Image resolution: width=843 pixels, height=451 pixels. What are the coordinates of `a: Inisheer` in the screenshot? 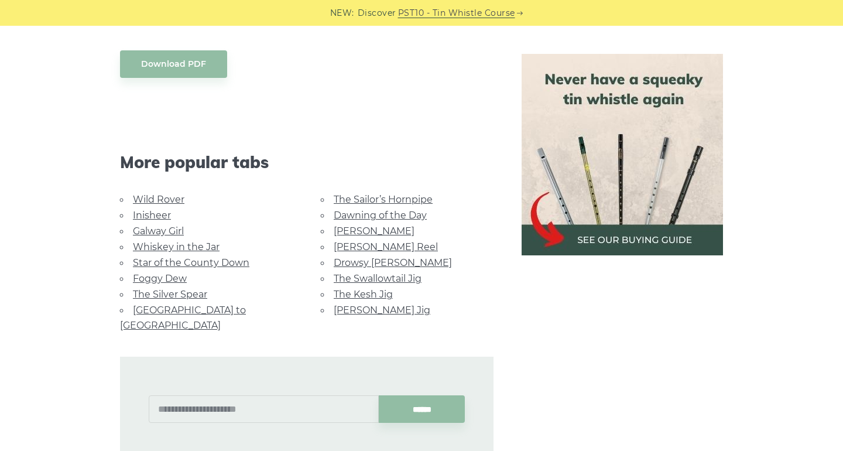 It's located at (152, 215).